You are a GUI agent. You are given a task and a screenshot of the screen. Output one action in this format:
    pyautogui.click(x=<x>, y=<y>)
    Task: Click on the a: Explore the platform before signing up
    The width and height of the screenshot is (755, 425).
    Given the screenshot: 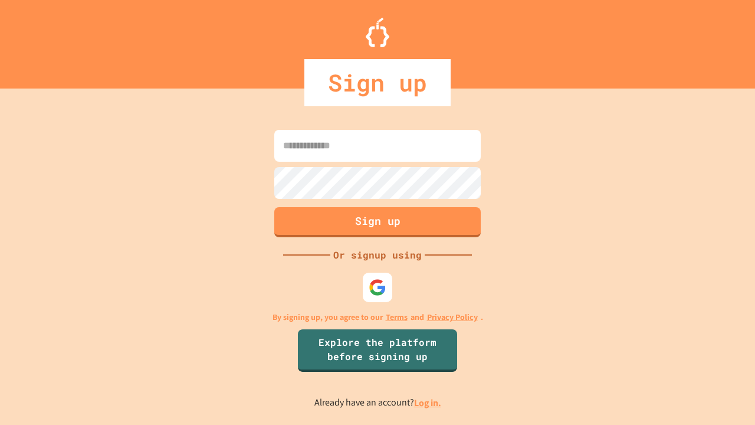 What is the action you would take?
    pyautogui.click(x=378, y=351)
    